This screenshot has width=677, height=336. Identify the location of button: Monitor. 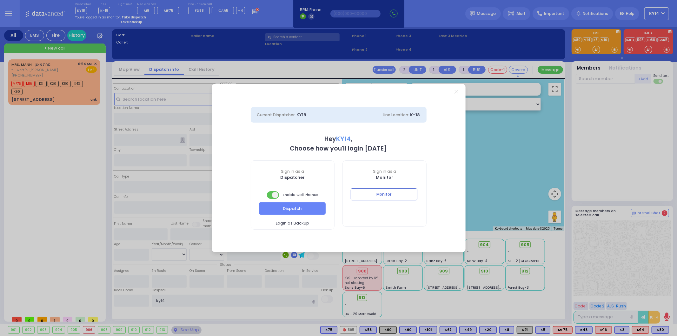
(384, 194).